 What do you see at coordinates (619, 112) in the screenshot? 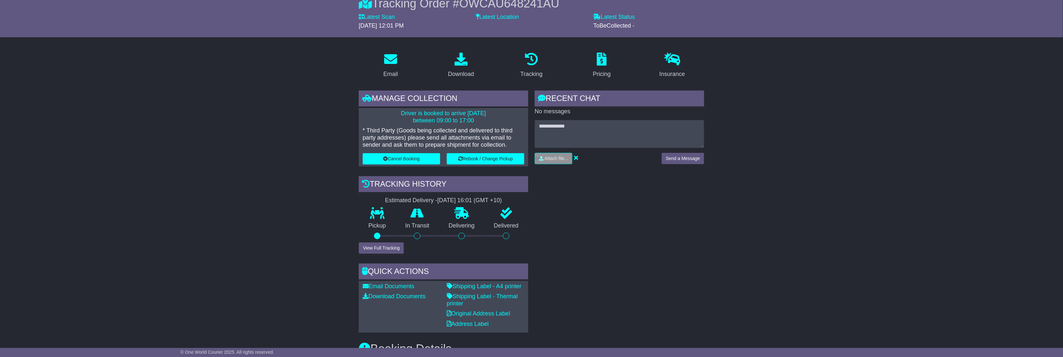
I see `p: No messages` at bounding box center [619, 112].